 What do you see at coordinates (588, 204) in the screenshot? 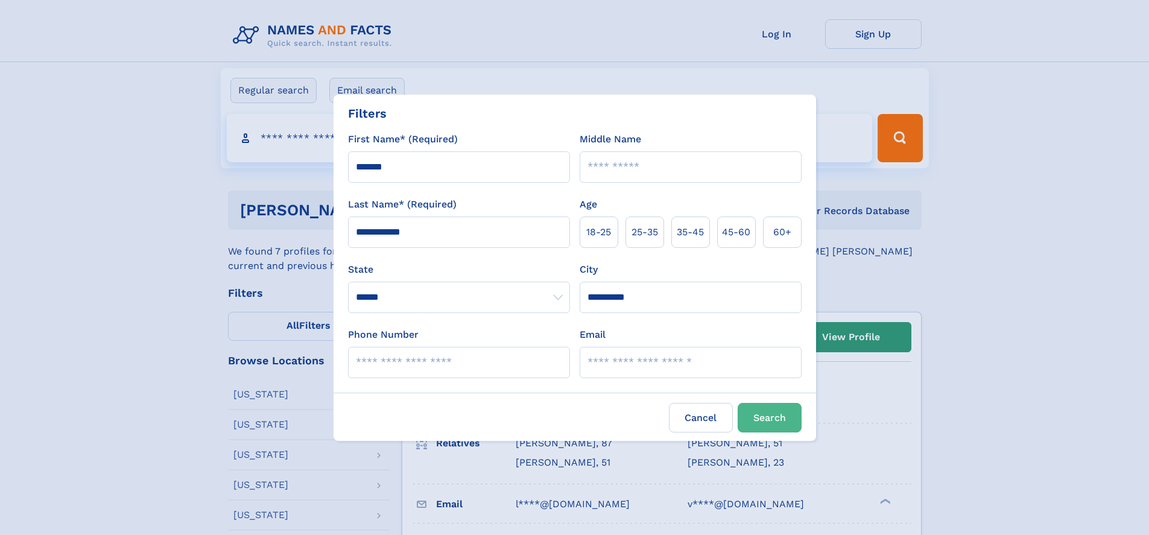
I see `label: Age` at bounding box center [588, 204].